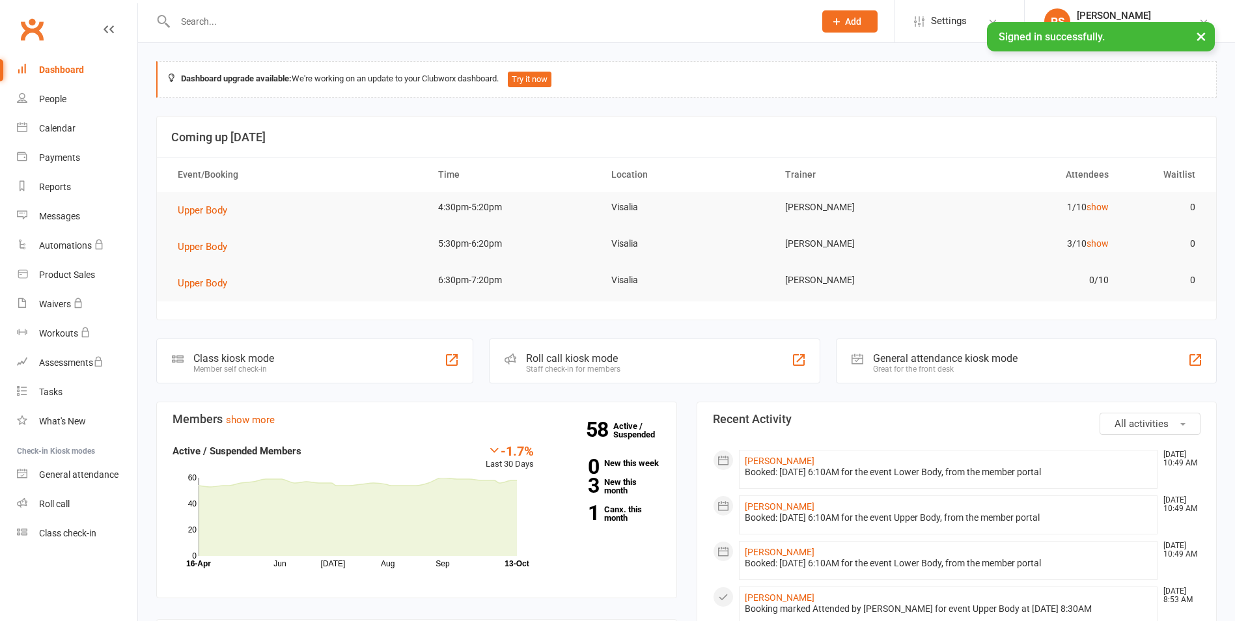 This screenshot has width=1235, height=621. What do you see at coordinates (77, 245) in the screenshot?
I see `a: Automations` at bounding box center [77, 245].